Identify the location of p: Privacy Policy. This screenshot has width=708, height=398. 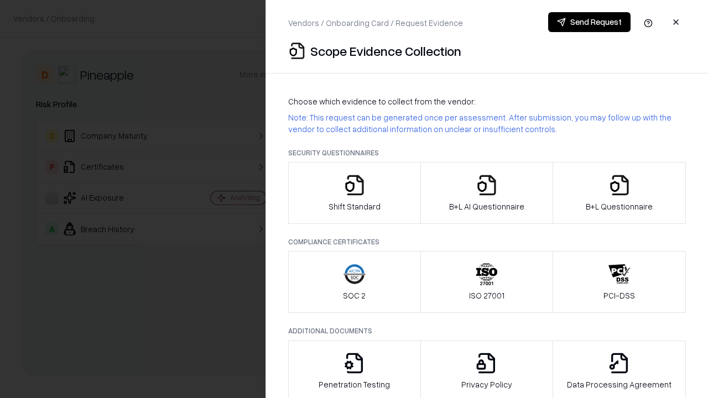
(487, 385).